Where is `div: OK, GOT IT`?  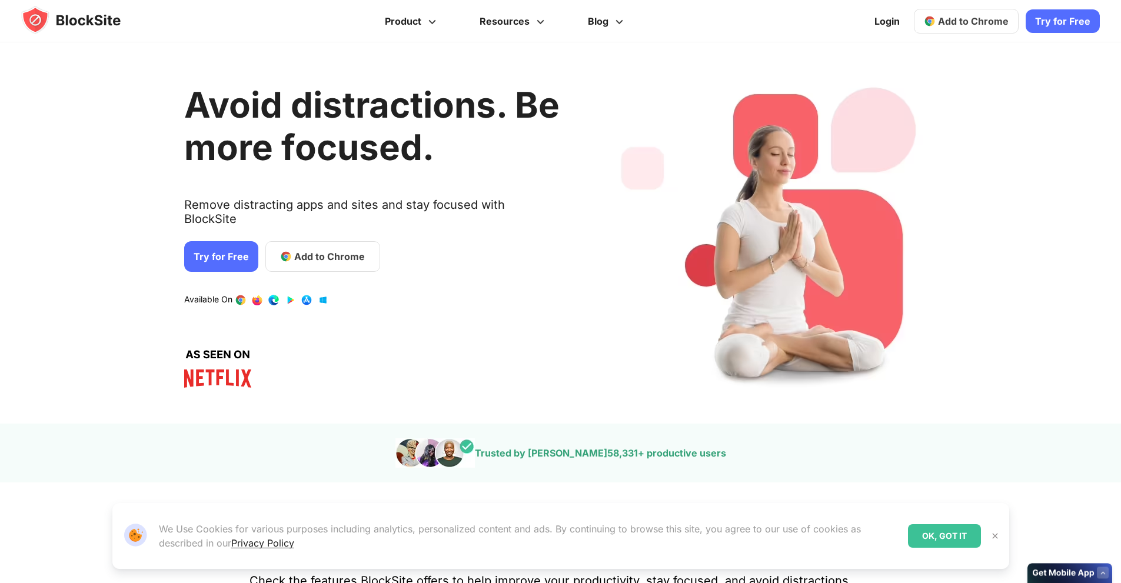
div: OK, GOT IT is located at coordinates (944, 536).